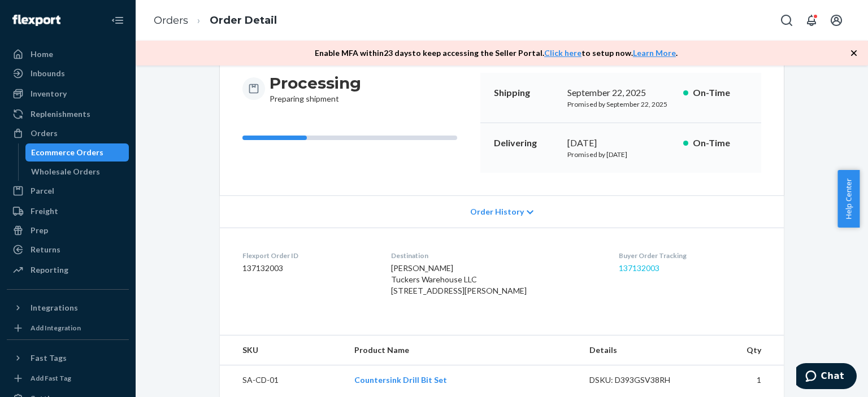 This screenshot has width=868, height=397. Describe the element at coordinates (66, 172) in the screenshot. I see `div: Wholesale Orders` at that location.